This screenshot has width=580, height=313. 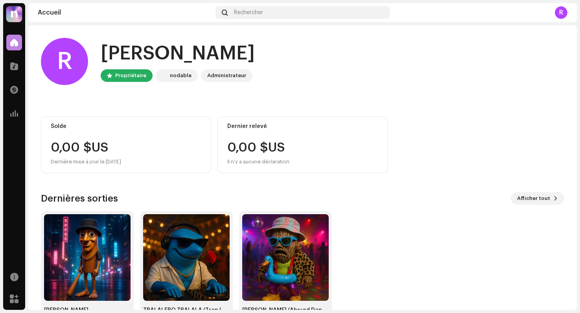 What do you see at coordinates (534, 198) in the screenshot?
I see `span: Afficher tout` at bounding box center [534, 198].